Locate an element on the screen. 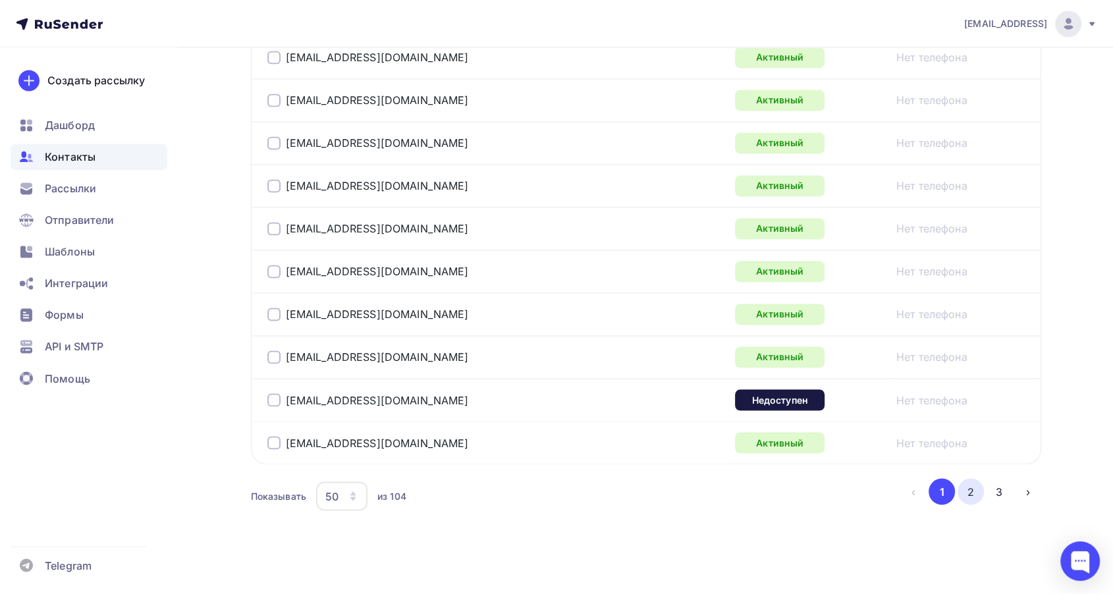  span: Формы is located at coordinates (64, 315).